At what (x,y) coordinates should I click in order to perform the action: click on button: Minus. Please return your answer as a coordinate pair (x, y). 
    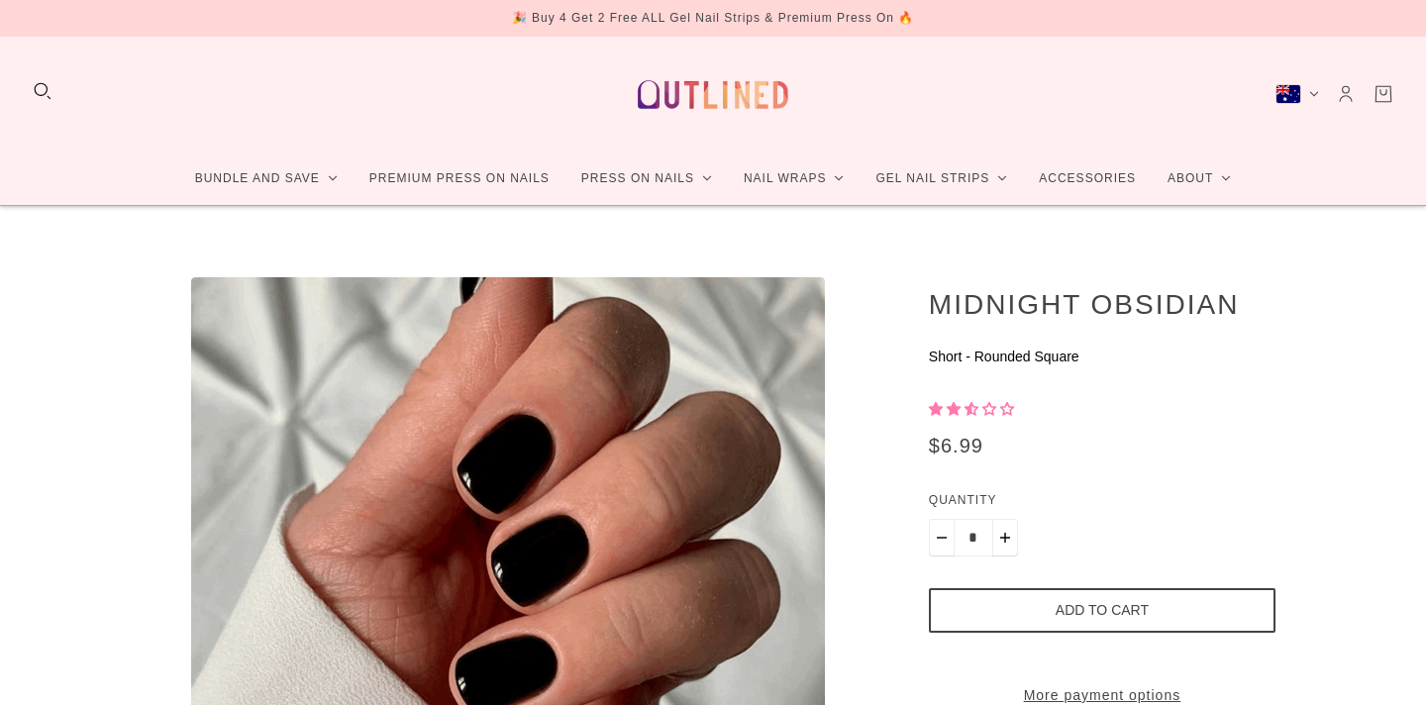
    Looking at the image, I should click on (942, 538).